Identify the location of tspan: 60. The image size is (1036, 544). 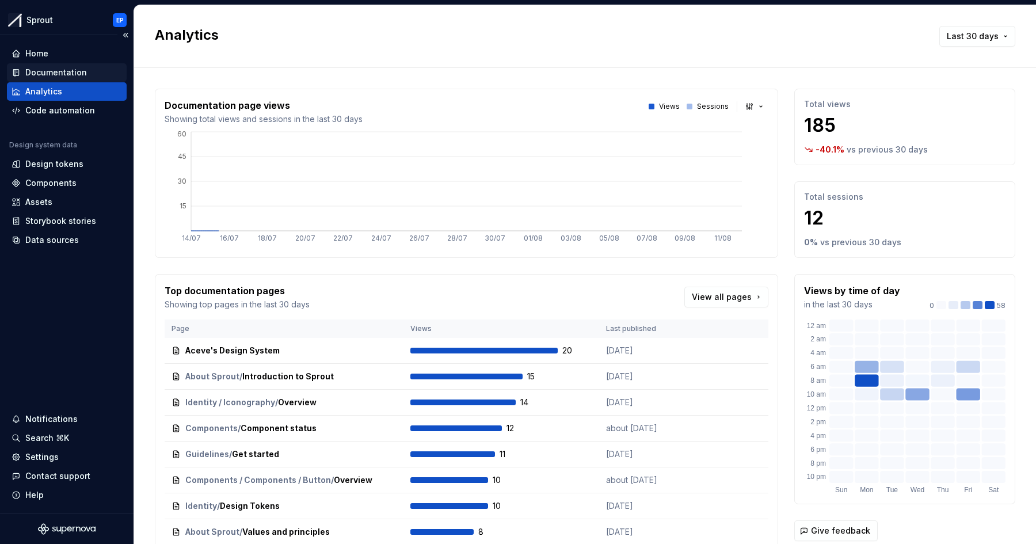
(182, 133).